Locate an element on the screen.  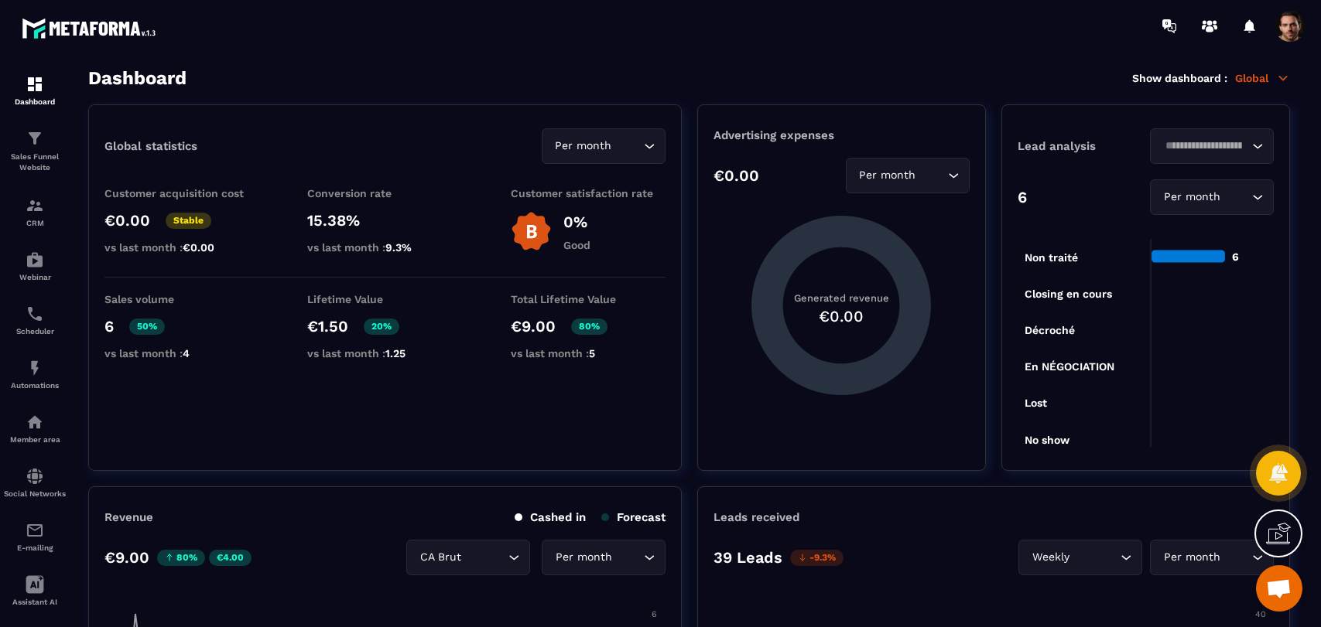
p: Member area is located at coordinates (35, 439).